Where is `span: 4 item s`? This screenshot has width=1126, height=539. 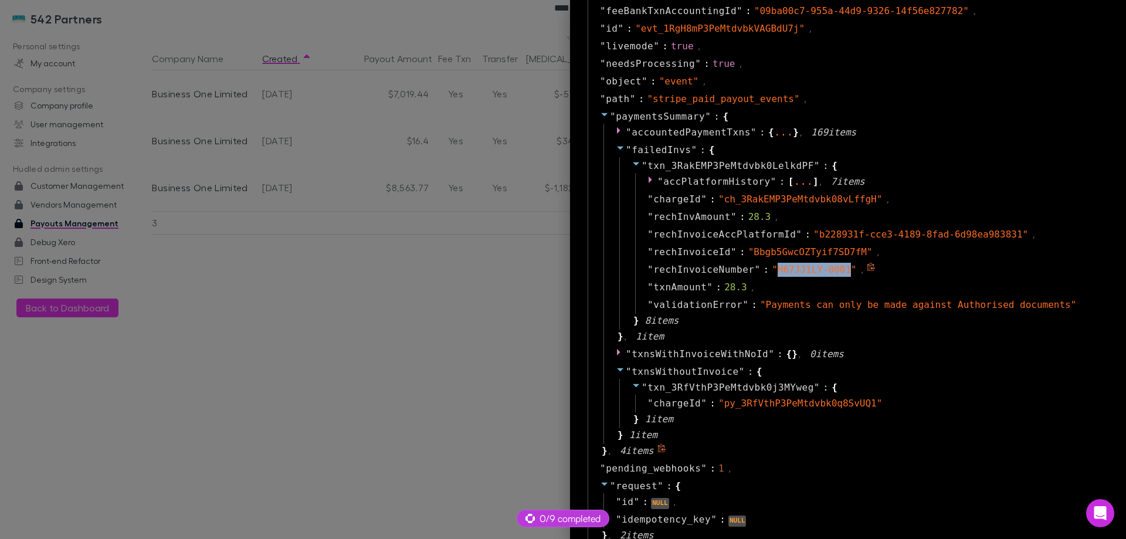 span: 4 item s is located at coordinates (637, 451).